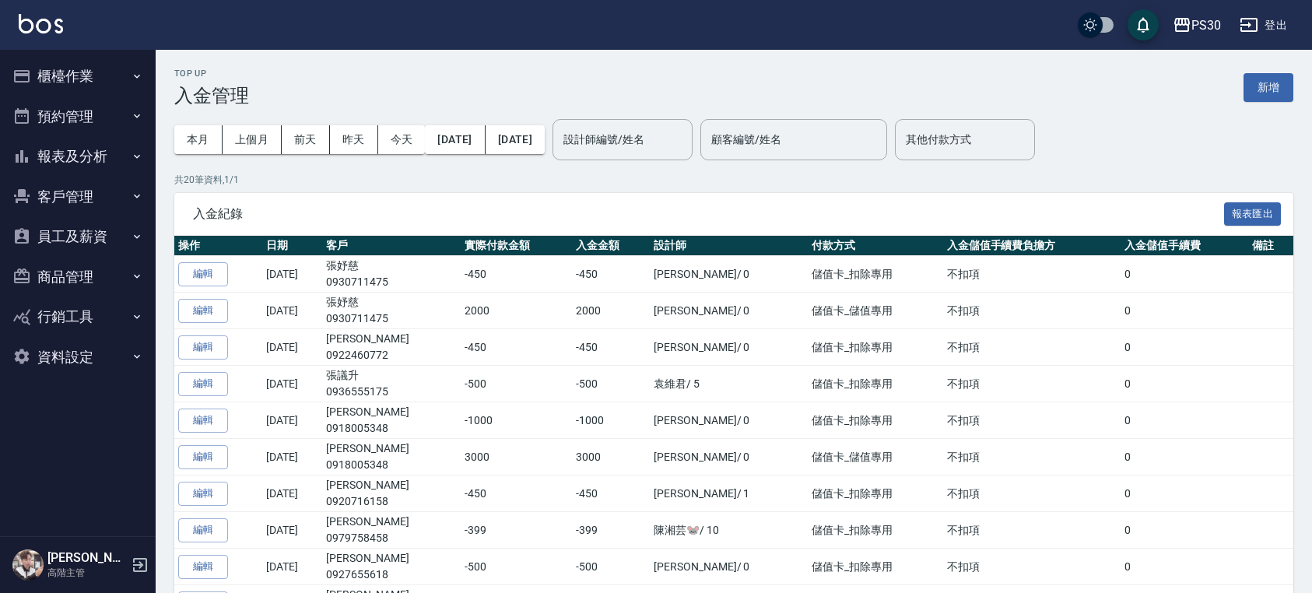 The width and height of the screenshot is (1312, 593). Describe the element at coordinates (218, 246) in the screenshot. I see `th: 操作` at that location.